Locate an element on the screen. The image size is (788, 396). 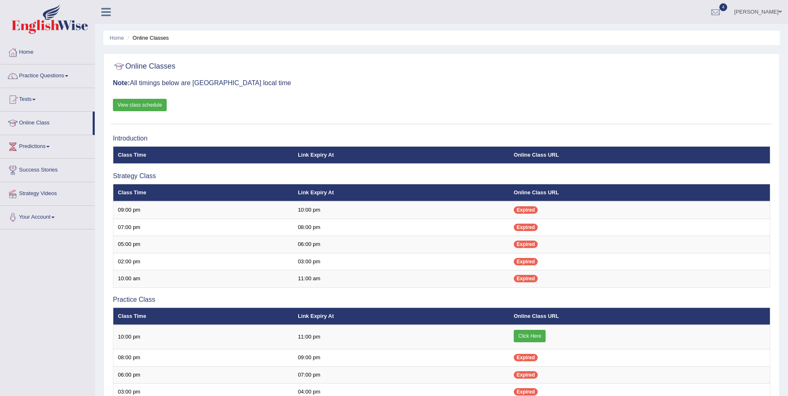
td: 11:00 am is located at coordinates (401, 279).